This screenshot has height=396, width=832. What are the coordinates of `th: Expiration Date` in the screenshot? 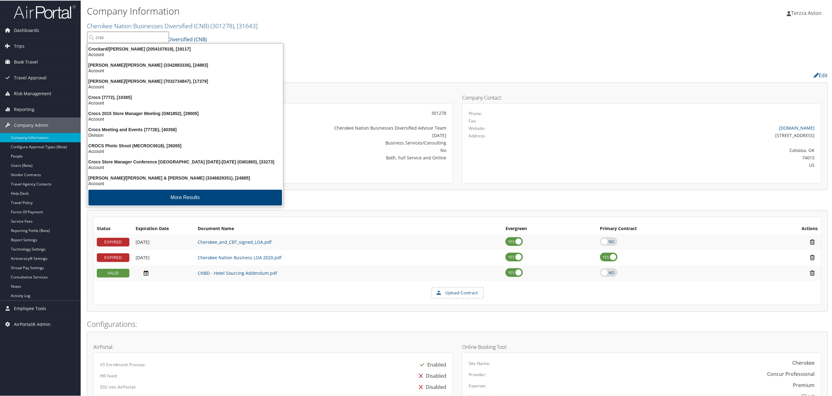 It's located at (164, 228).